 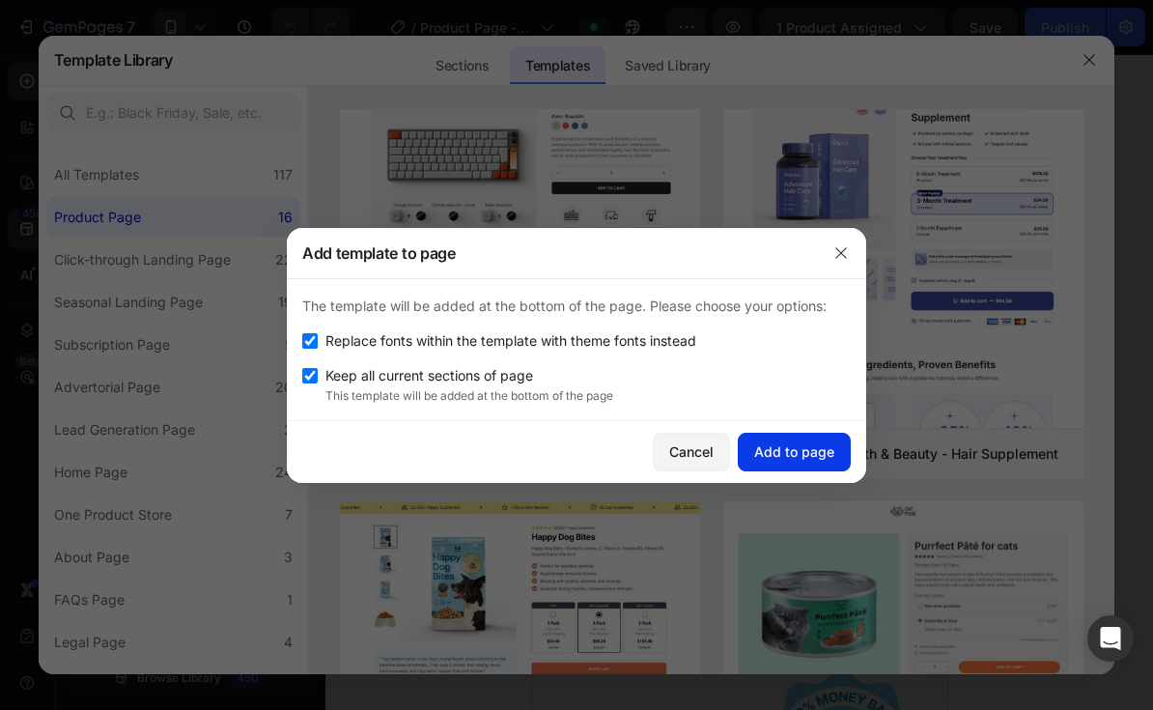 What do you see at coordinates (576, 306) in the screenshot?
I see `p: The template will be added at the bottom of the page. Please choose your options:` at bounding box center [576, 306].